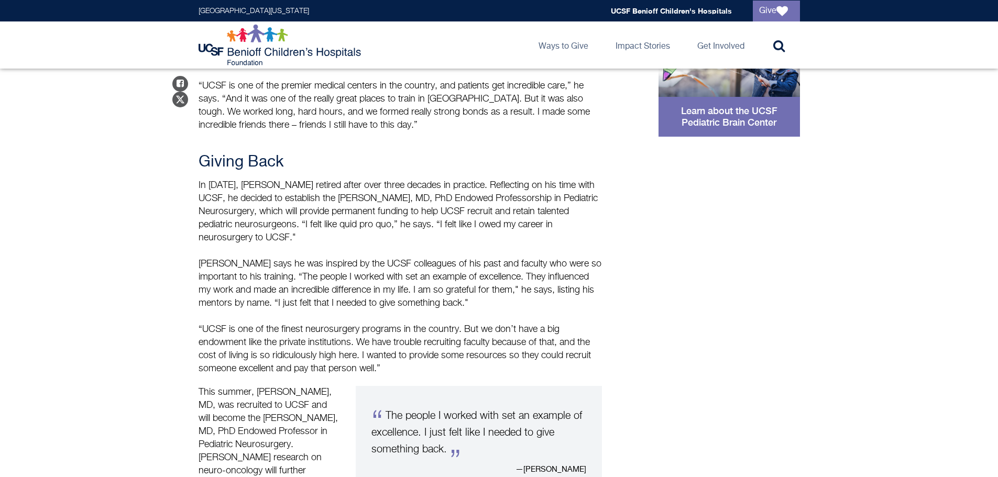 The width and height of the screenshot is (998, 477). Describe the element at coordinates (563, 45) in the screenshot. I see `a: Ways to Give` at that location.